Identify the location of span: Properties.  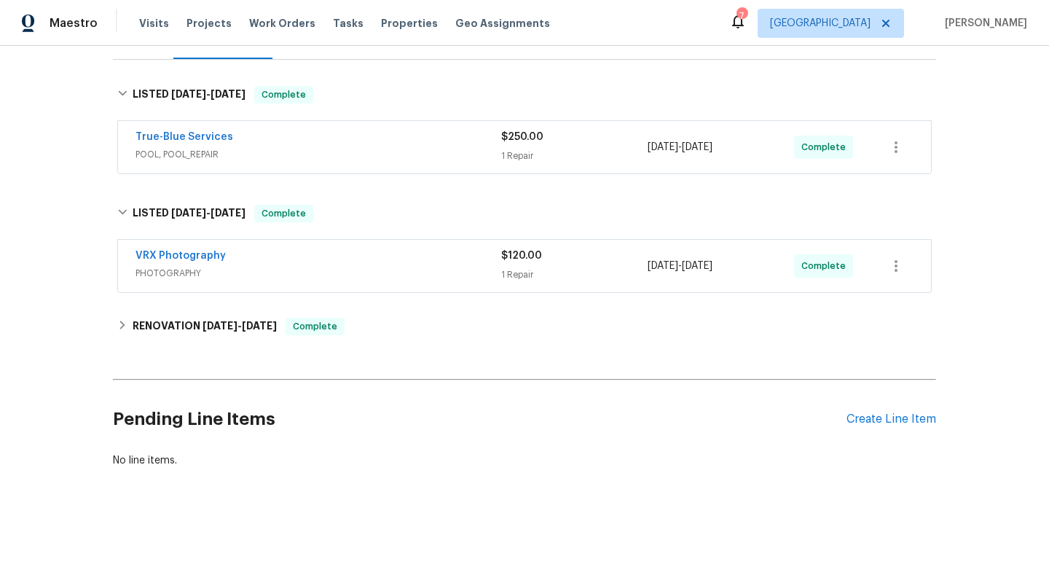
(409, 23).